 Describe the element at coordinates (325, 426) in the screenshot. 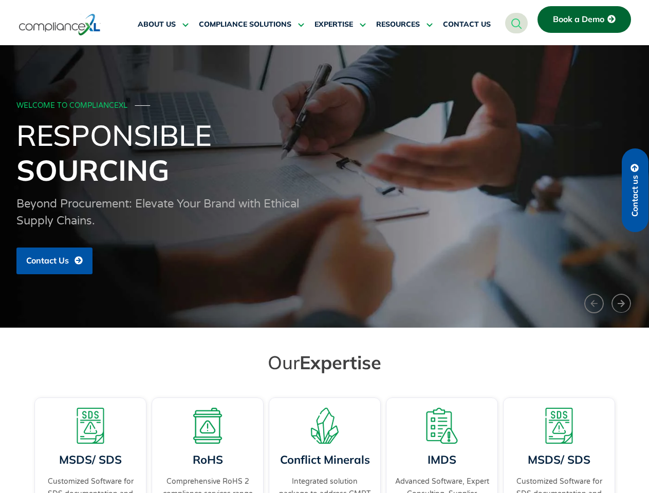

I see `img: A representation of minerals` at that location.